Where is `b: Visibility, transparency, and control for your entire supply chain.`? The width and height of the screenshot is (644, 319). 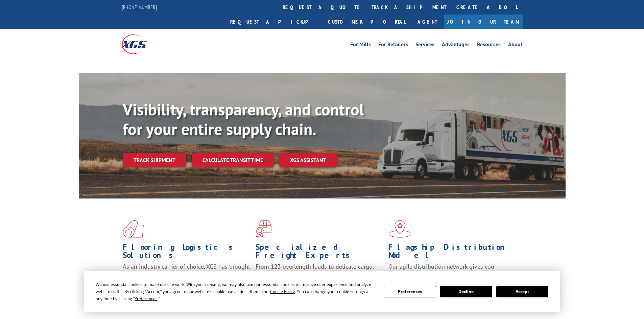 b: Visibility, transparency, and control for your entire supply chain. is located at coordinates (243, 119).